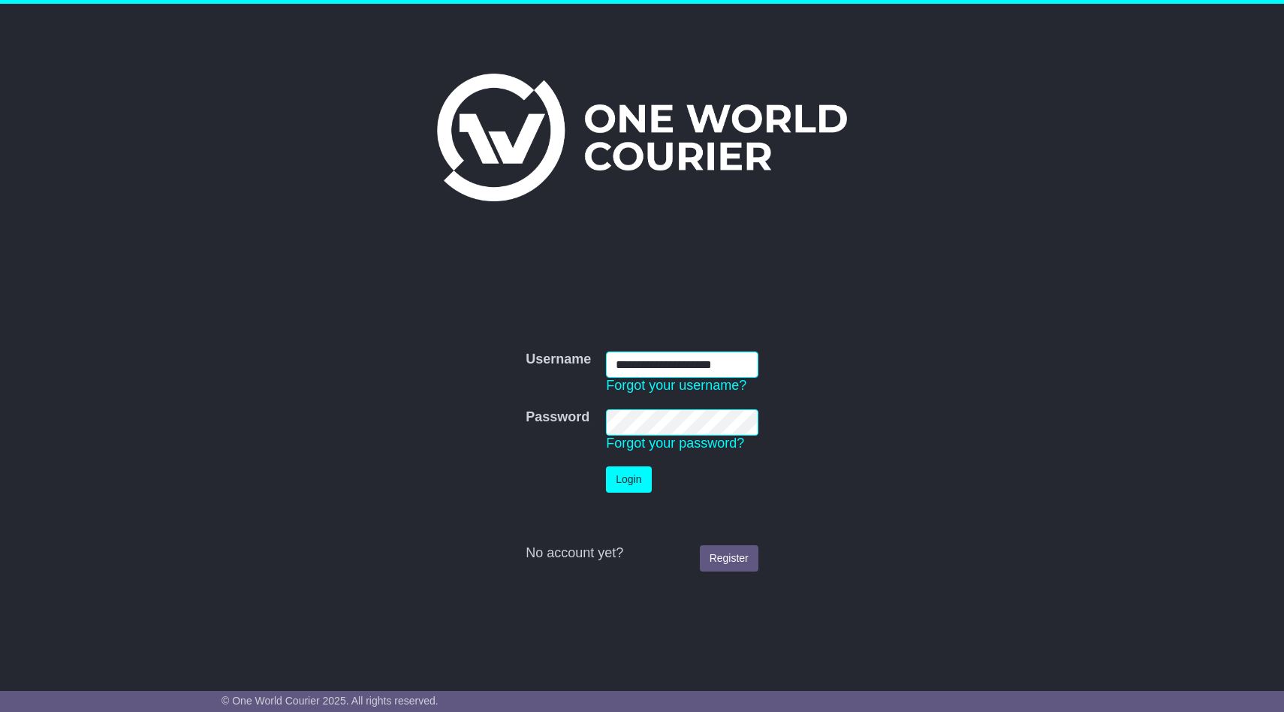 Image resolution: width=1284 pixels, height=712 pixels. Describe the element at coordinates (558, 360) in the screenshot. I see `label: Username` at that location.